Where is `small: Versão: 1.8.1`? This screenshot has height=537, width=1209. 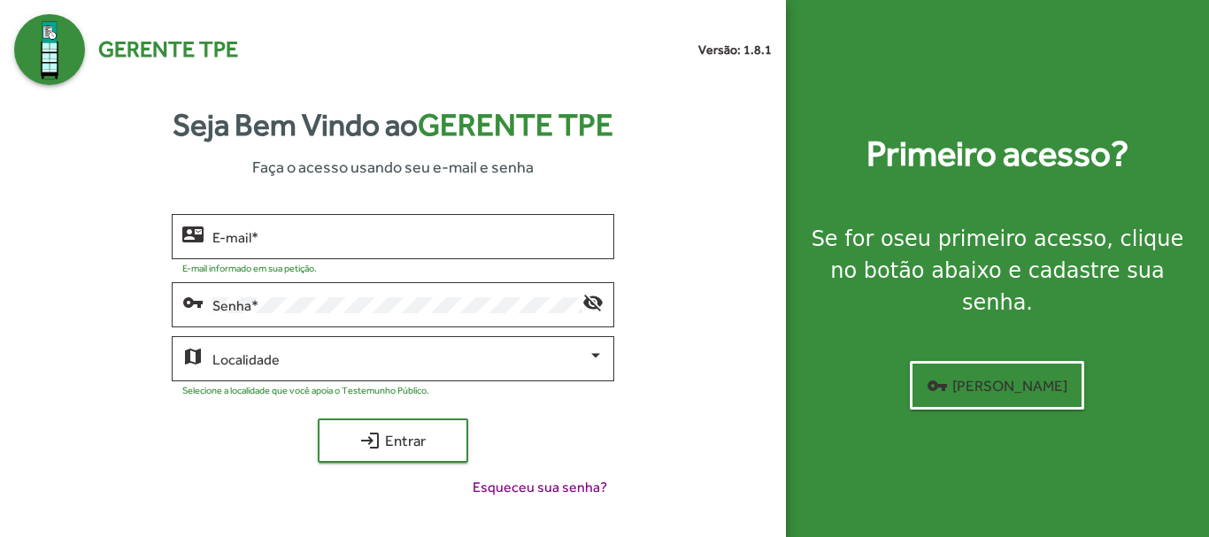
small: Versão: 1.8.1 is located at coordinates (735, 50).